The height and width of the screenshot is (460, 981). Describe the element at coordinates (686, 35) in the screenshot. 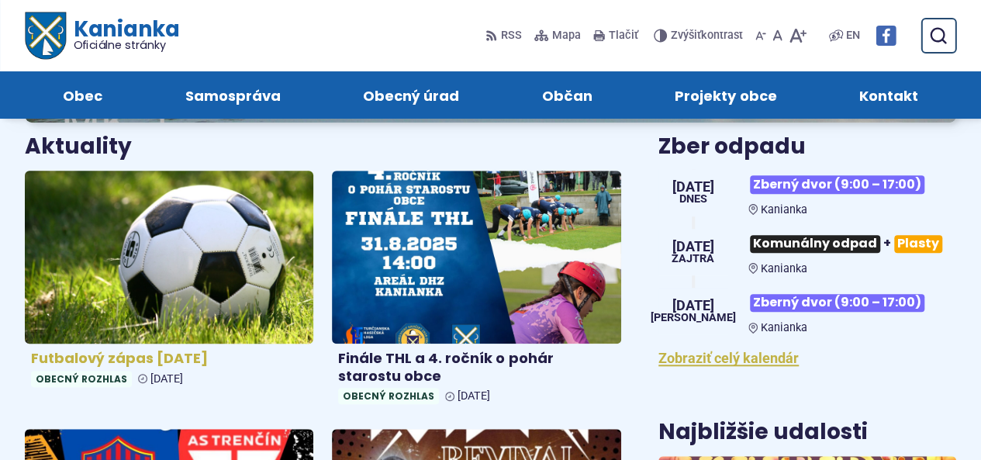

I see `span: Zvýšiť` at that location.